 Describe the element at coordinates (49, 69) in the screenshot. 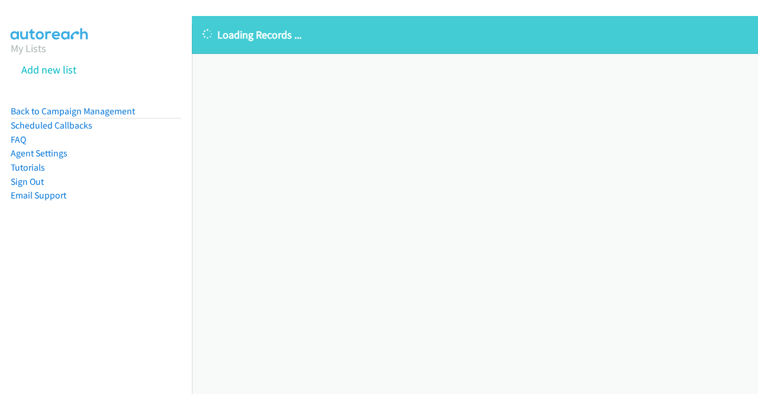

I see `a: Add new list` at that location.